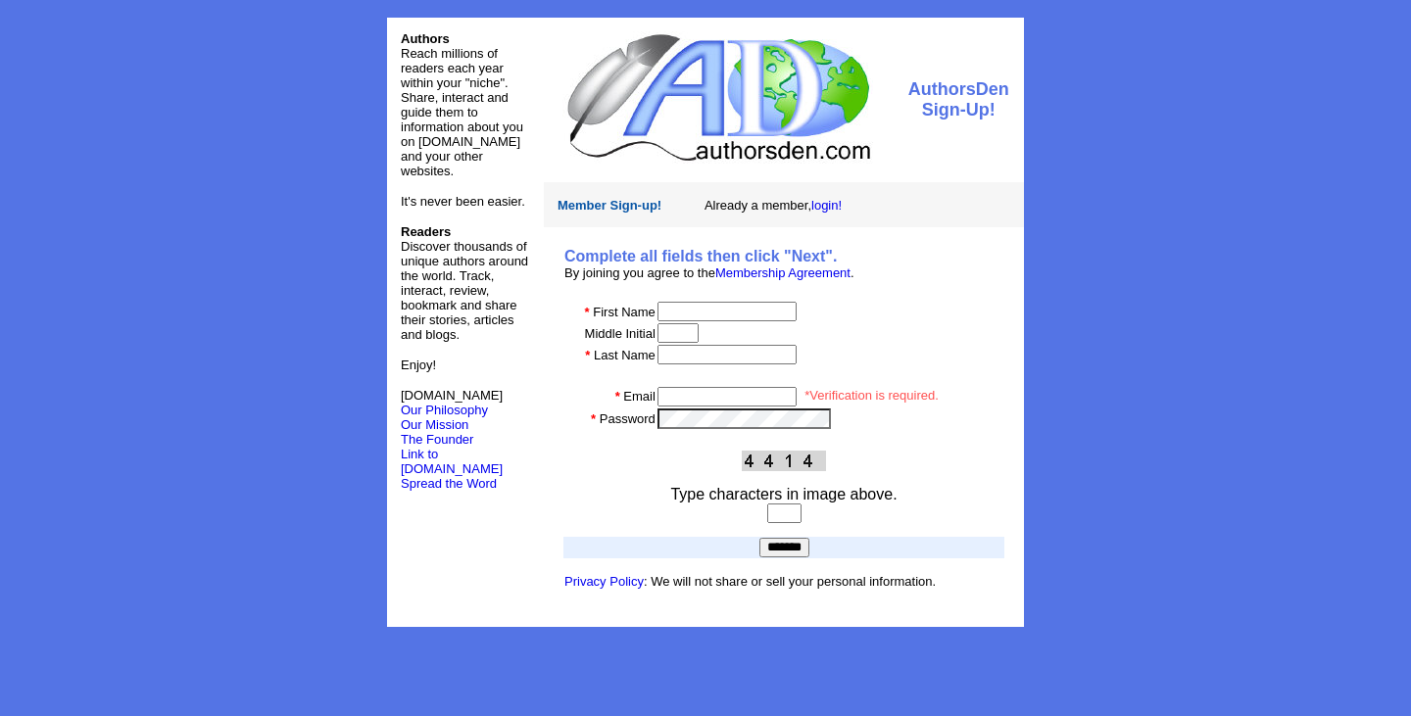  I want to click on font: Member Sign-up!, so click(609, 205).